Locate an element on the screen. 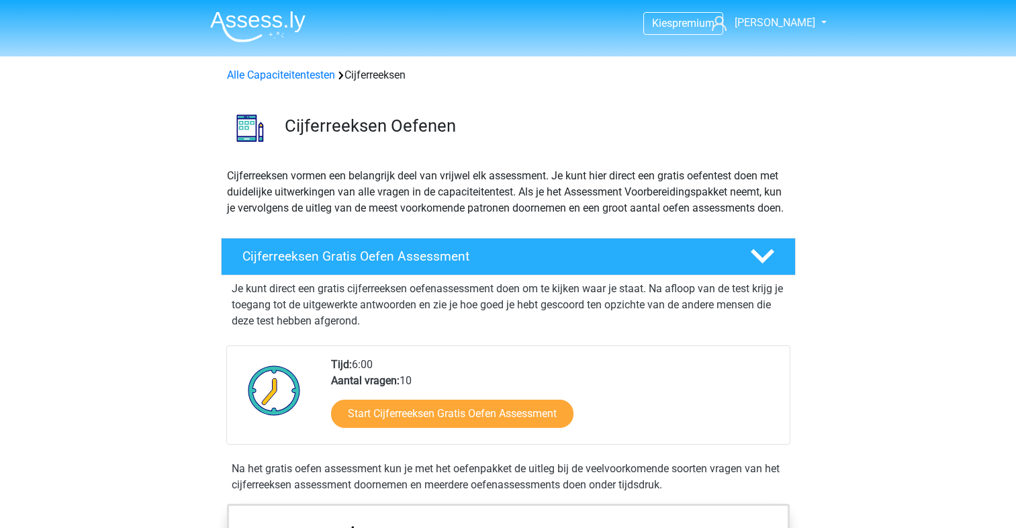 The width and height of the screenshot is (1016, 528). div: 6:00 10 is located at coordinates (555, 400).